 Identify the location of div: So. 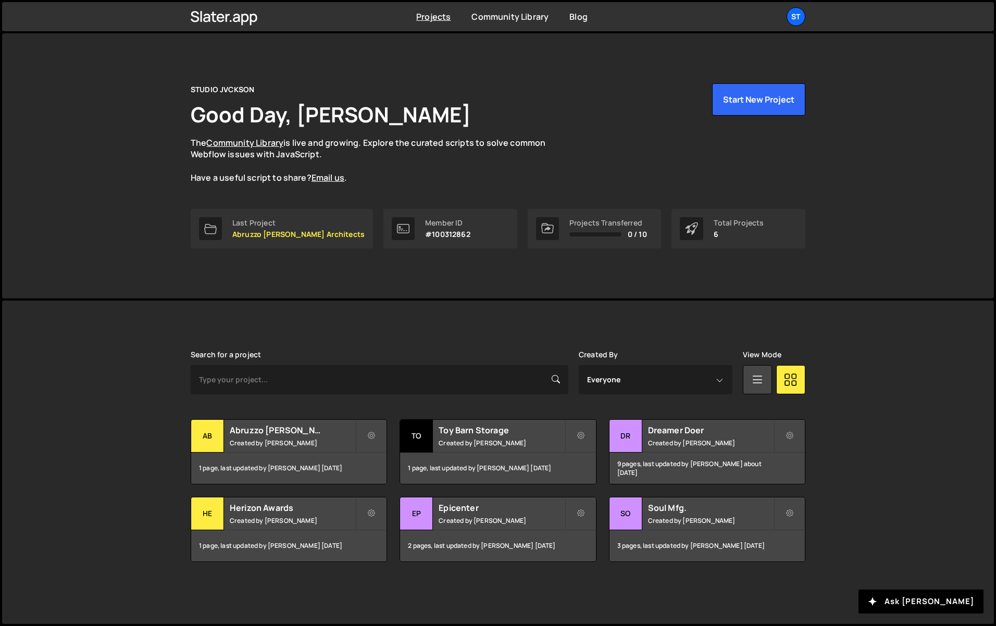
(626, 514).